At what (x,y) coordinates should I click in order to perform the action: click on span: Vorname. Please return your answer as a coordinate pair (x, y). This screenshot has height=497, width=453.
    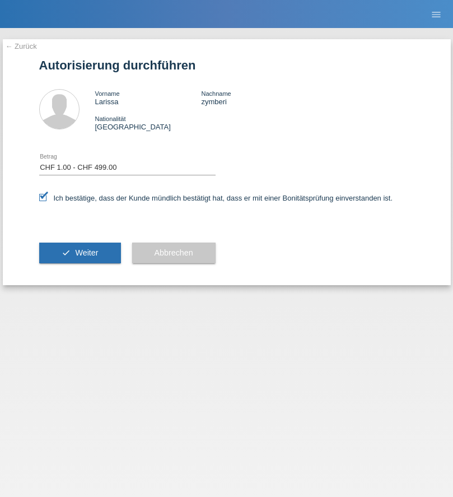
    Looking at the image, I should click on (108, 94).